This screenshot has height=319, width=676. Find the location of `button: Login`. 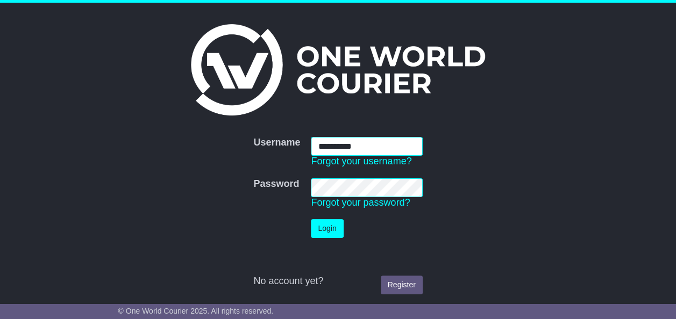

button: Login is located at coordinates (327, 228).